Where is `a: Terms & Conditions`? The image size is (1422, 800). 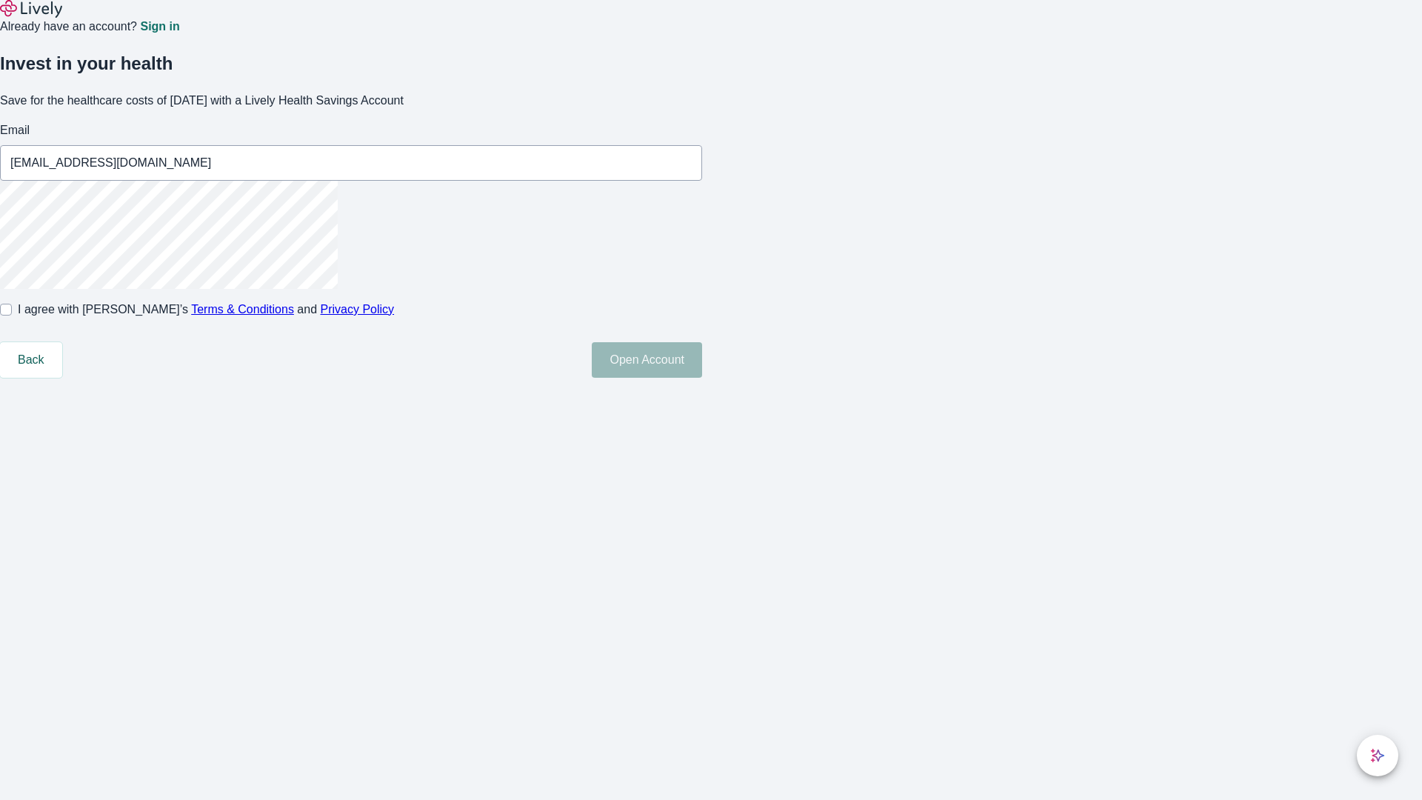
a: Terms & Conditions is located at coordinates (242, 309).